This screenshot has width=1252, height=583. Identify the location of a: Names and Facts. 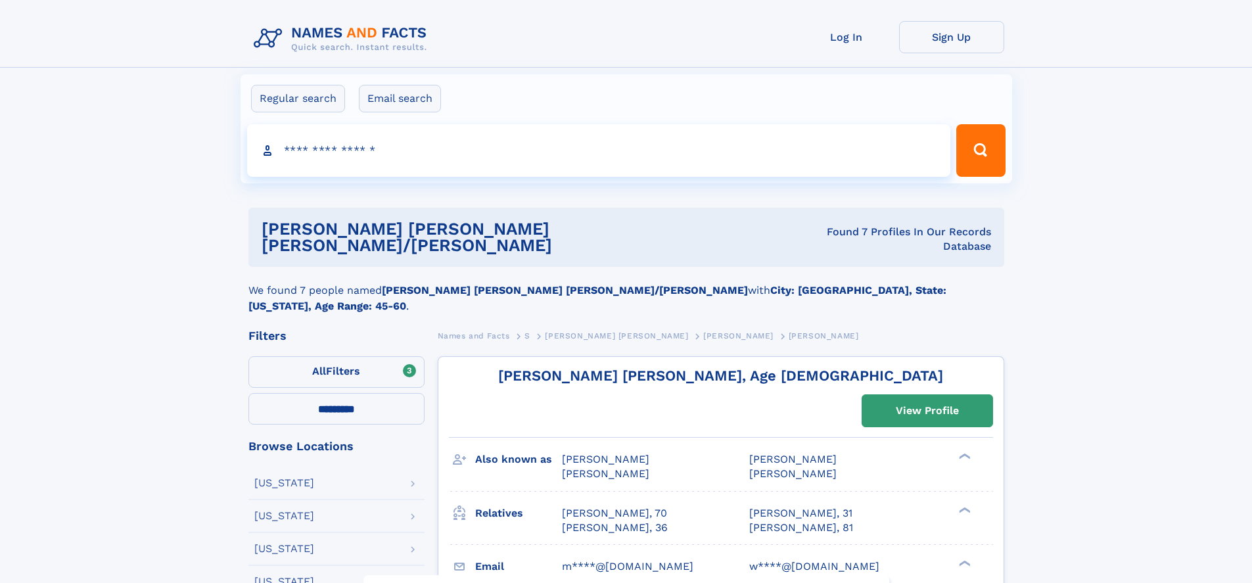
(474, 335).